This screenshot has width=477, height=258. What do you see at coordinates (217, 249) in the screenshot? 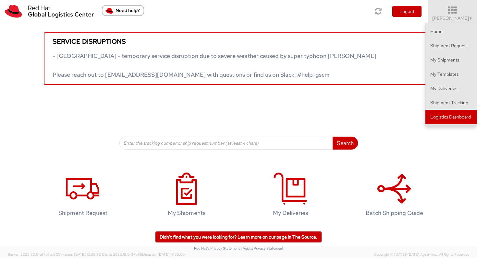
I see `a: Red Hat's Privacy Statement` at bounding box center [217, 249].